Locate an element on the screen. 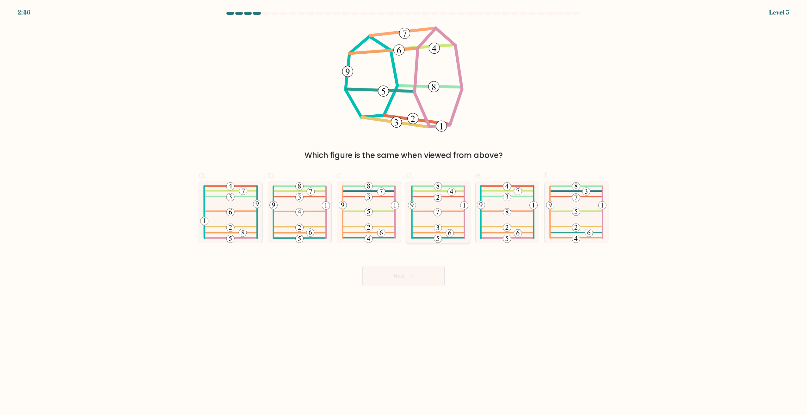 This screenshot has height=415, width=807. span: c. is located at coordinates (340, 175).